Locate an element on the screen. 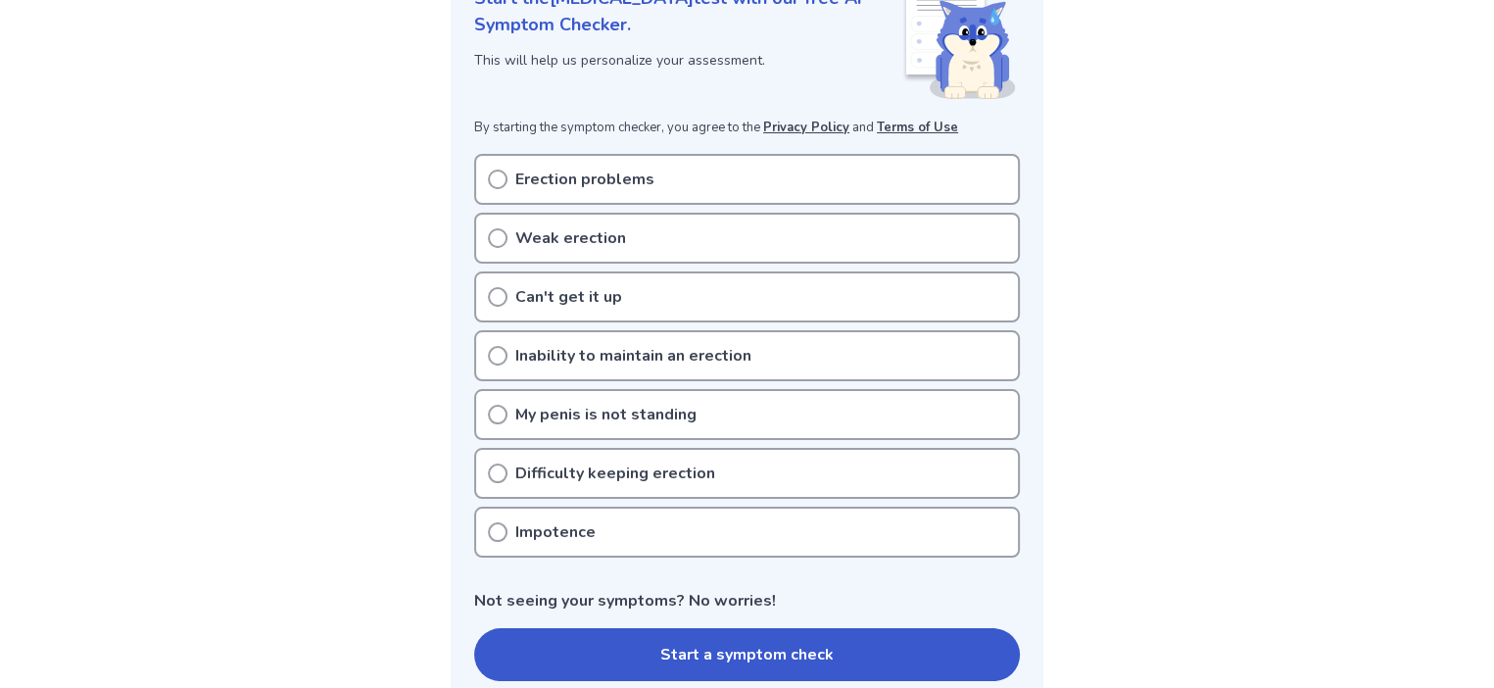 Image resolution: width=1494 pixels, height=688 pixels. p: Weak erection is located at coordinates (570, 238).